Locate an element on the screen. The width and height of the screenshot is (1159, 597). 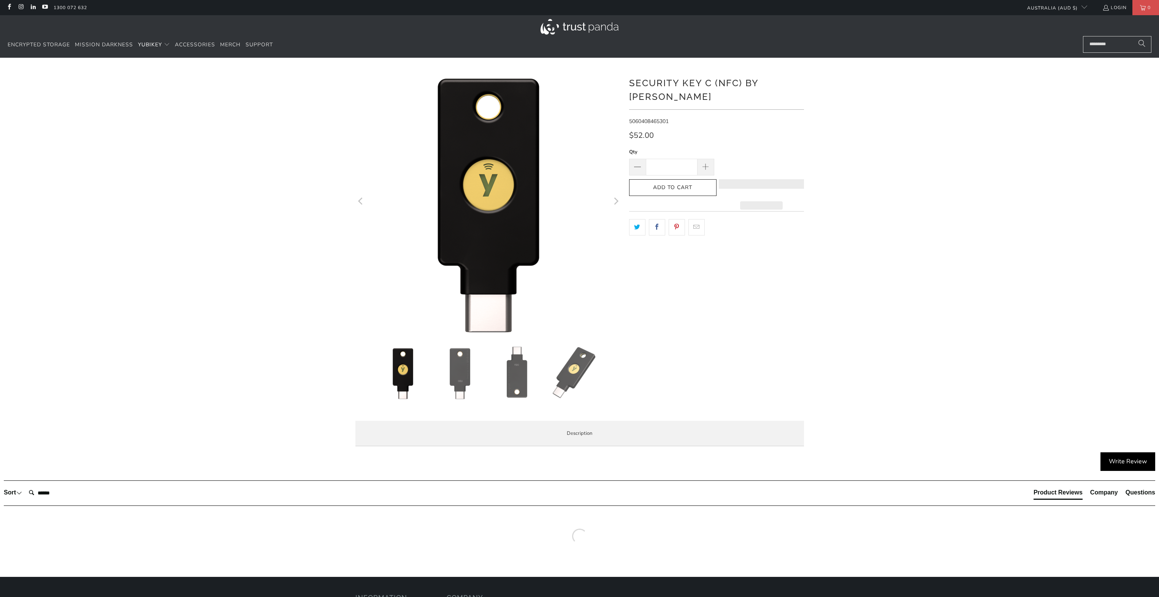
label: Search: is located at coordinates (25, 485).